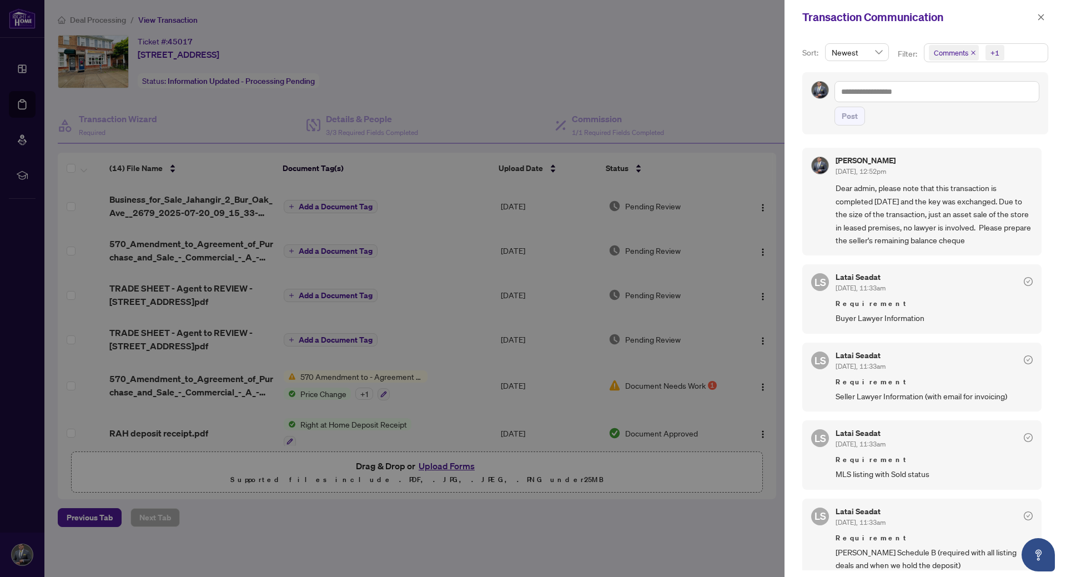 The height and width of the screenshot is (577, 1066). What do you see at coordinates (934, 396) in the screenshot?
I see `span: Seller Lawyer Information (with email for invoicing)` at bounding box center [934, 396].